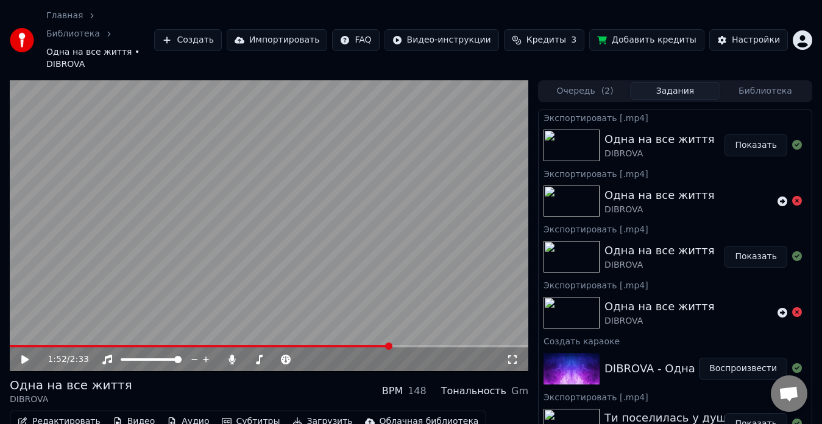  What do you see at coordinates (544, 40) in the screenshot?
I see `button: Кредиты3` at bounding box center [544, 40].